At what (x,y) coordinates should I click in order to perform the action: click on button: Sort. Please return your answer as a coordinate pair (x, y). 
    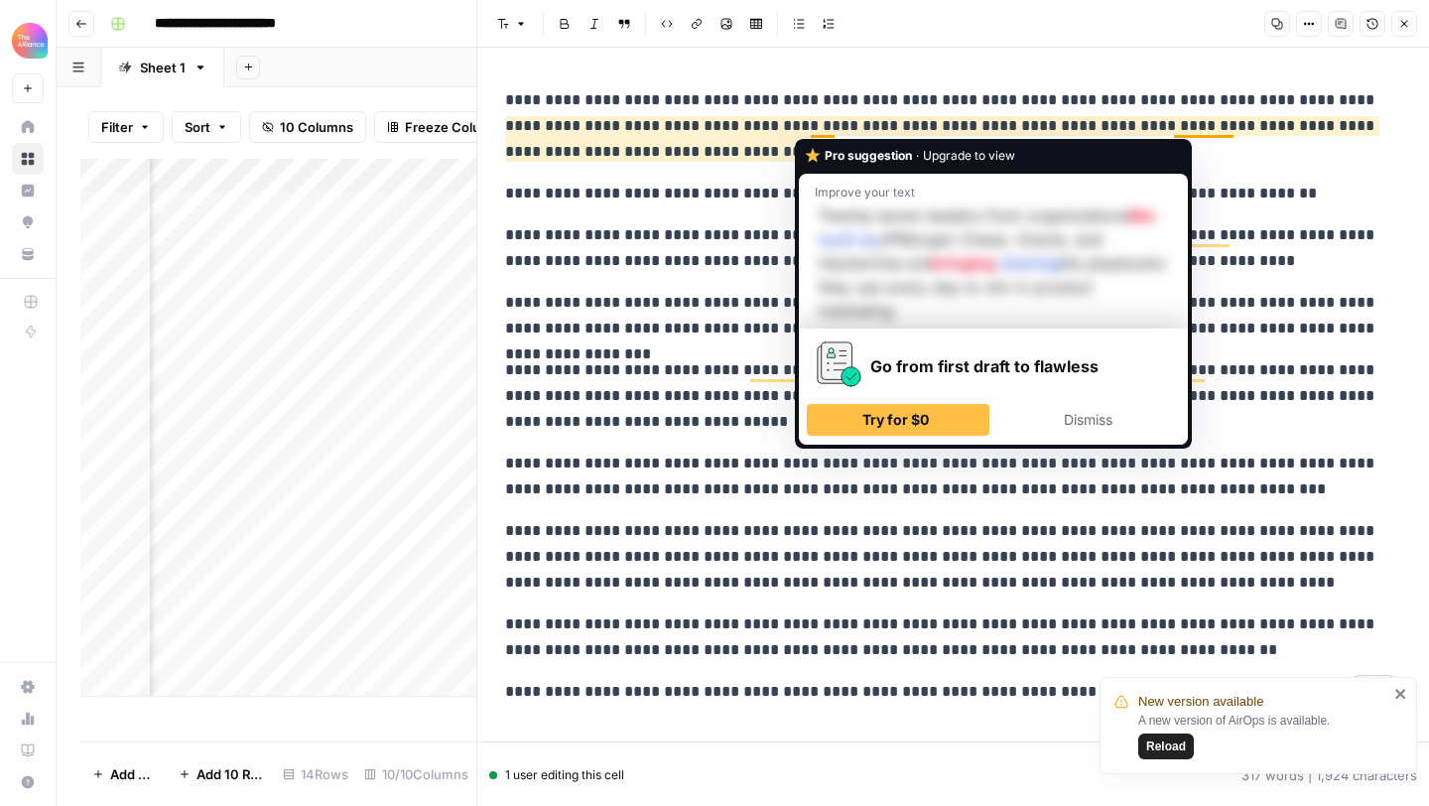
    Looking at the image, I should click on (206, 127).